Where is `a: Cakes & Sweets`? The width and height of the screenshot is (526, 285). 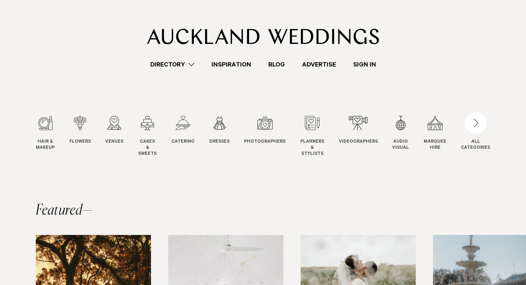
a: Cakes & Sweets is located at coordinates (147, 136).